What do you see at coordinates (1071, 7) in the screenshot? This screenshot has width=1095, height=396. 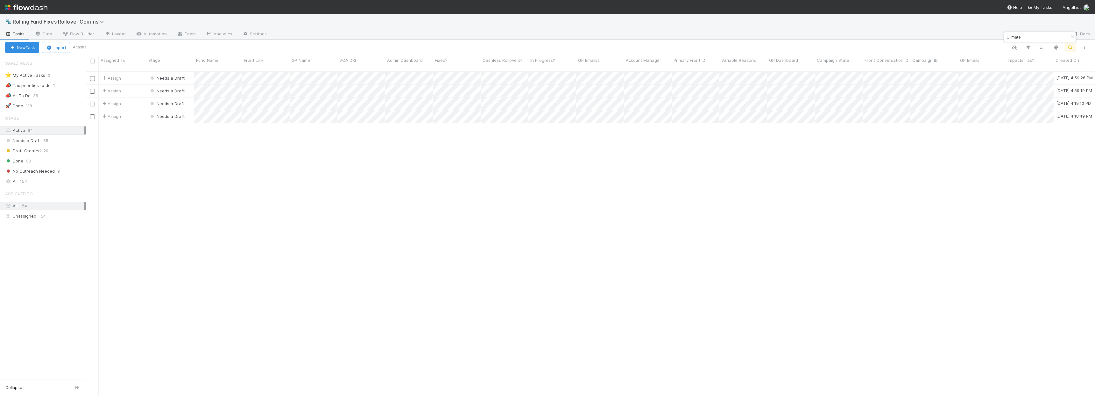 I see `span: AngelList` at bounding box center [1071, 7].